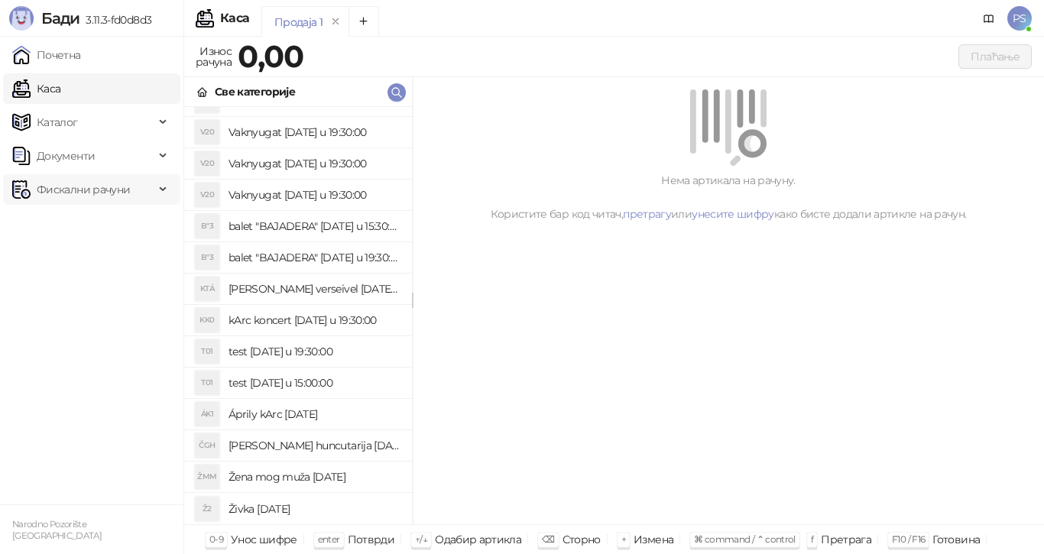 This screenshot has height=554, width=1044. I want to click on div: ČGH, so click(207, 446).